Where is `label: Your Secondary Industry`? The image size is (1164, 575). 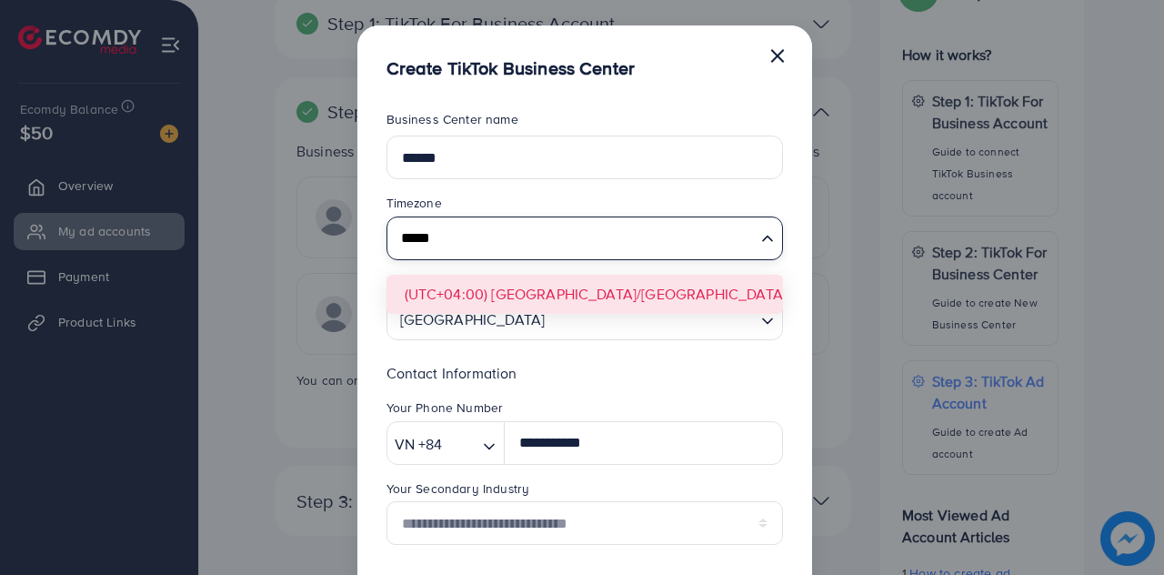 label: Your Secondary Industry is located at coordinates (458, 488).